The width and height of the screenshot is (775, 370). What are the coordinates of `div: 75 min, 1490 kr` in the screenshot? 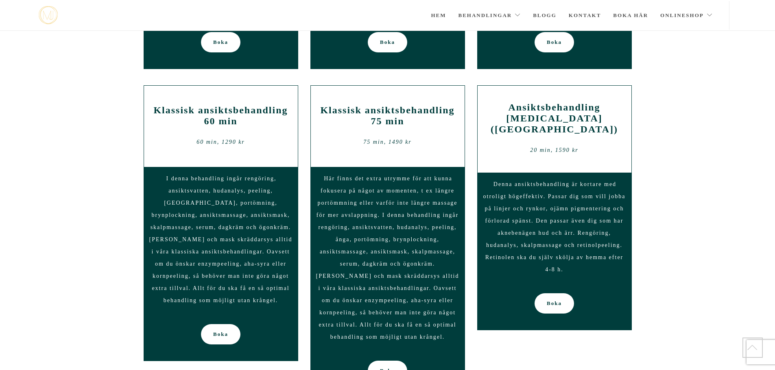 It's located at (388, 142).